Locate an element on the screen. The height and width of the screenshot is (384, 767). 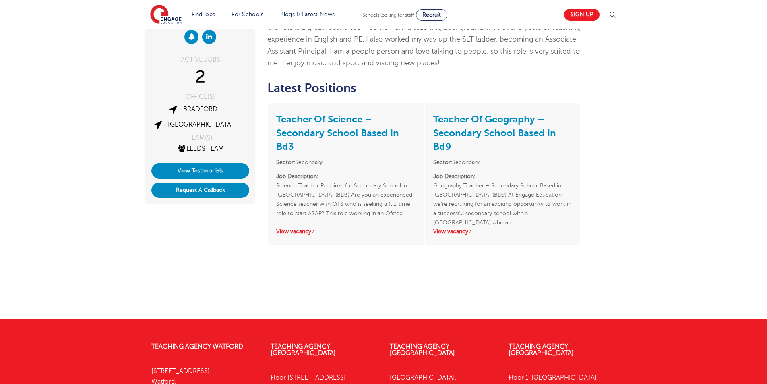
a: Sign up is located at coordinates (582, 14).